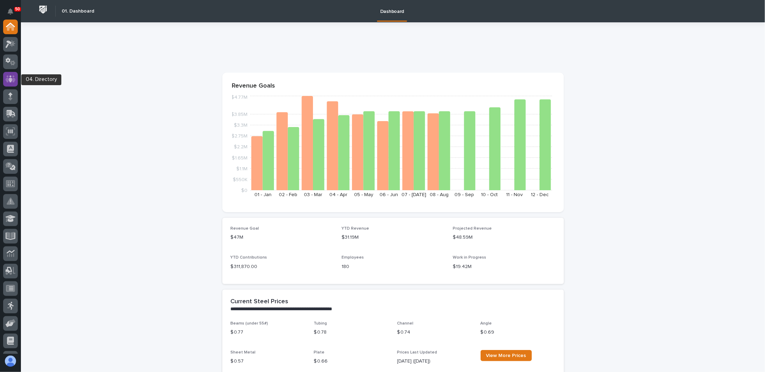 Image resolution: width=765 pixels, height=372 pixels. Describe the element at coordinates (268, 361) in the screenshot. I see `p: $ 0.57` at that location.